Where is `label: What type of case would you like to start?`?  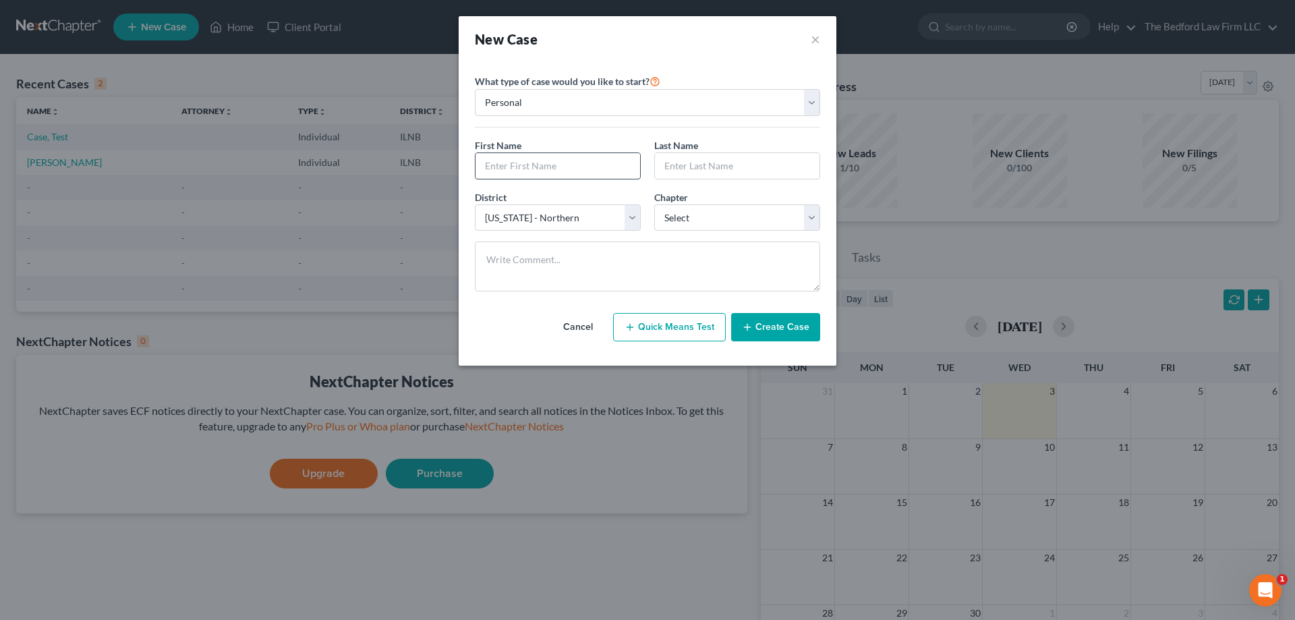 label: What type of case would you like to start? is located at coordinates (567, 81).